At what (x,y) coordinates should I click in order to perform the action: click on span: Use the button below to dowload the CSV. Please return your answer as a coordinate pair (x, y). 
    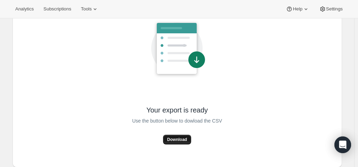
    Looking at the image, I should click on (177, 121).